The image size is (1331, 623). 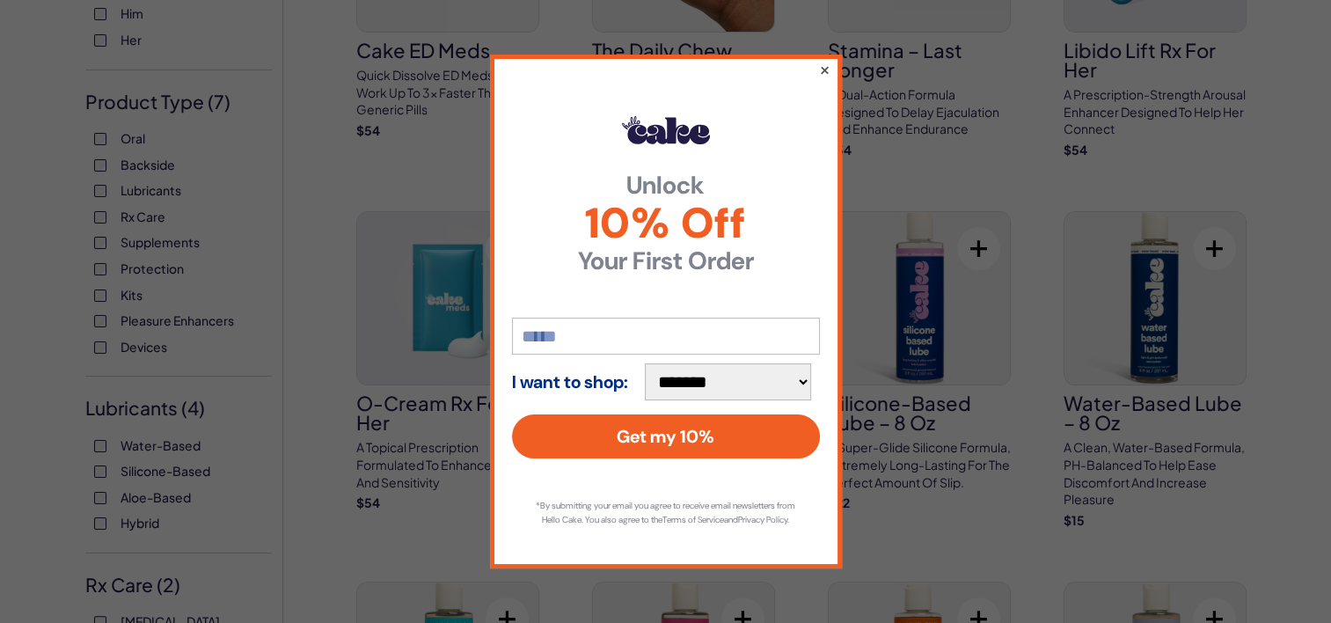 What do you see at coordinates (693, 519) in the screenshot?
I see `a: Terms of Service` at bounding box center [693, 519].